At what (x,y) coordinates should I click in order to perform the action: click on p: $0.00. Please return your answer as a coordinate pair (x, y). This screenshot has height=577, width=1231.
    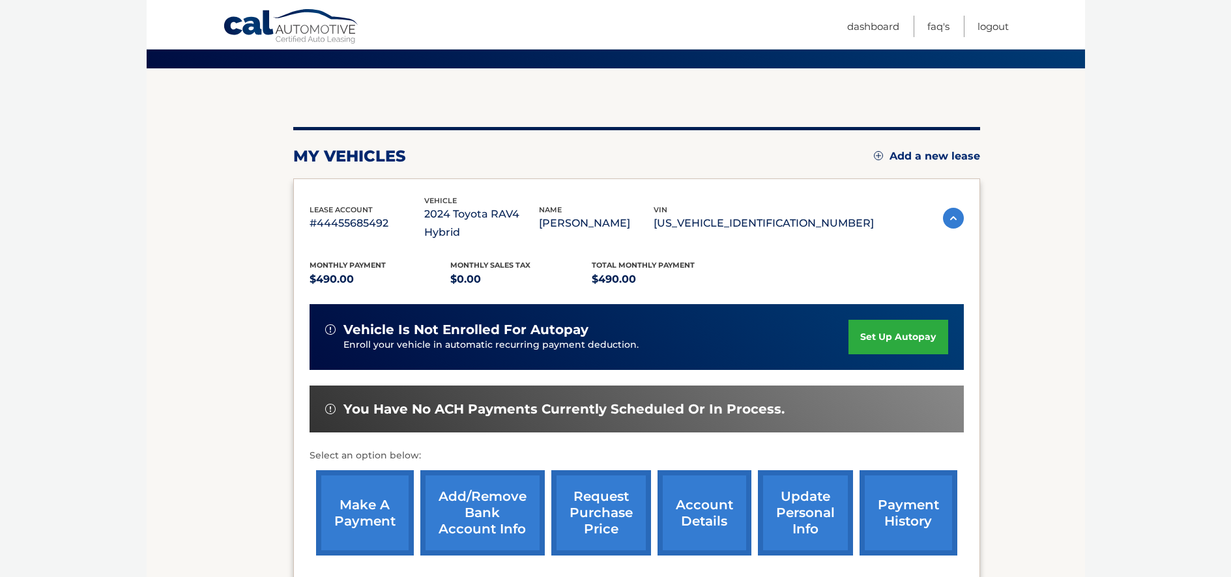
    Looking at the image, I should click on (521, 280).